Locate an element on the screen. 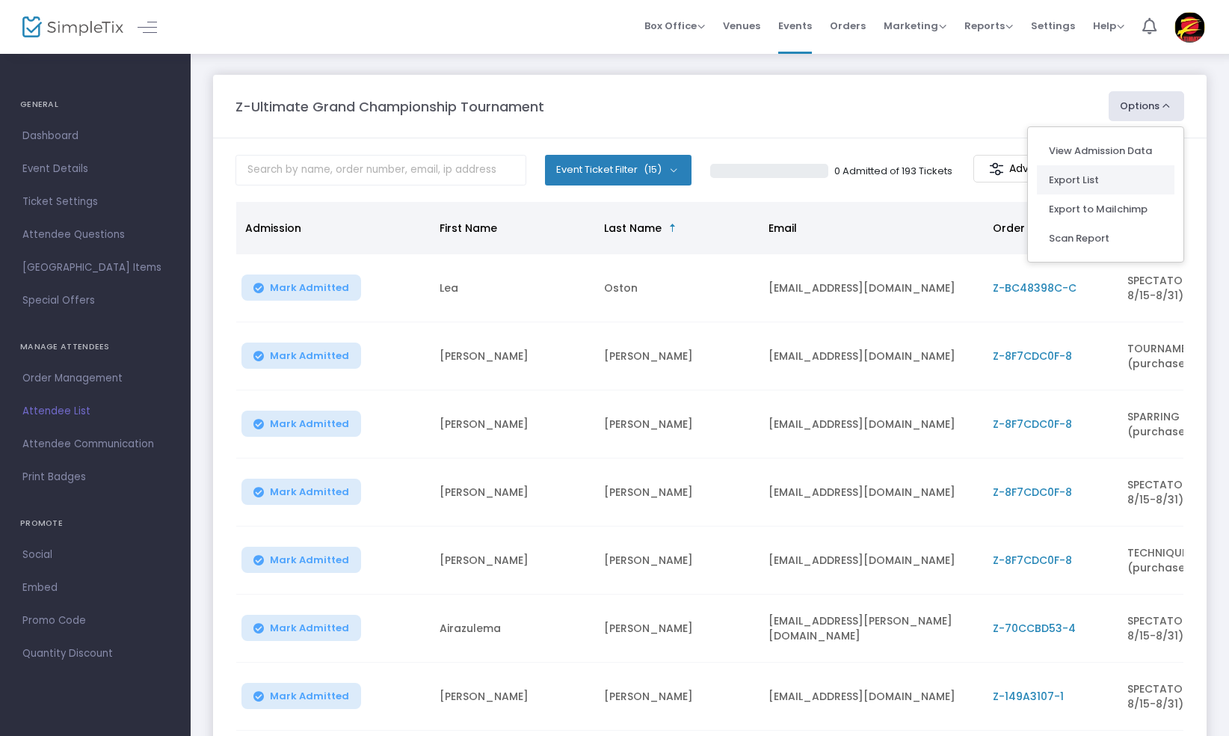  button: Options is located at coordinates (1147, 106).